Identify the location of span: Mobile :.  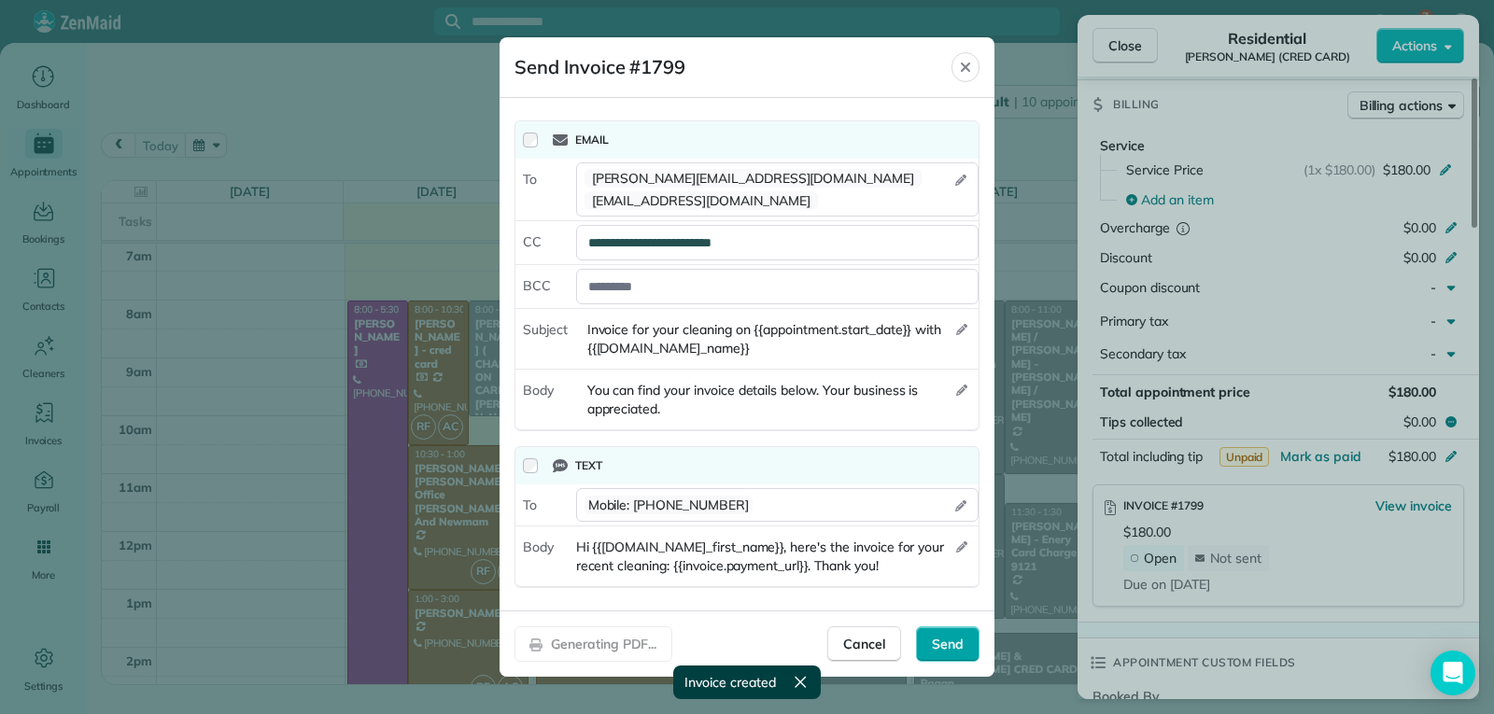
(609, 505).